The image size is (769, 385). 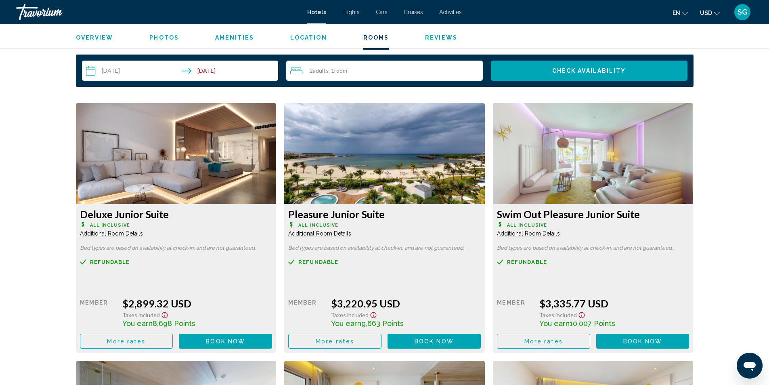 I want to click on span: Amenities, so click(x=234, y=38).